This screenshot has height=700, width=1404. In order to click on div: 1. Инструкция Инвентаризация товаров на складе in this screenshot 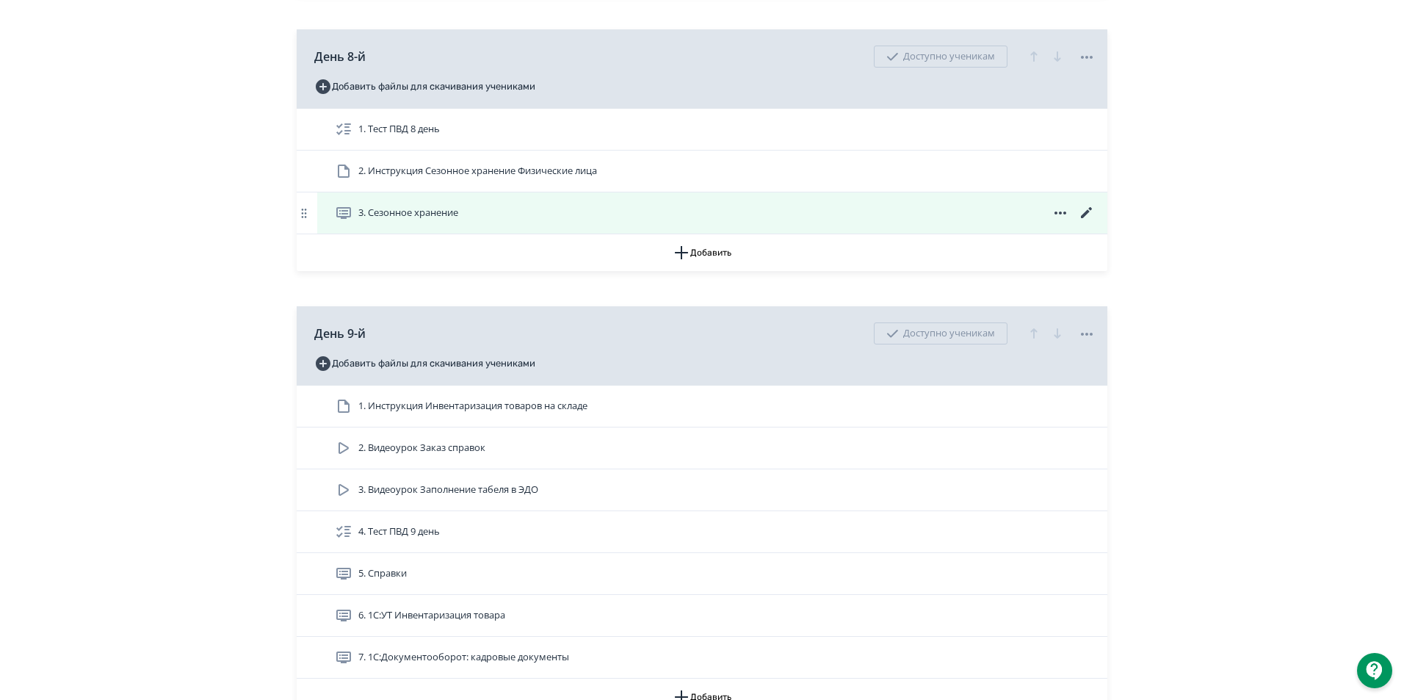, I will do `click(702, 406)`.